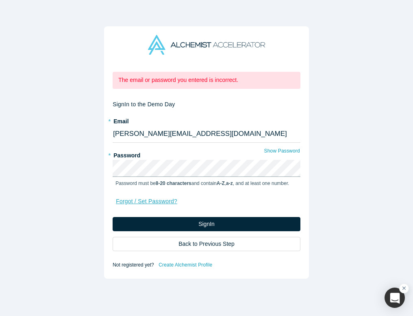  What do you see at coordinates (133, 265) in the screenshot?
I see `span: Not registered yet?` at bounding box center [133, 265].